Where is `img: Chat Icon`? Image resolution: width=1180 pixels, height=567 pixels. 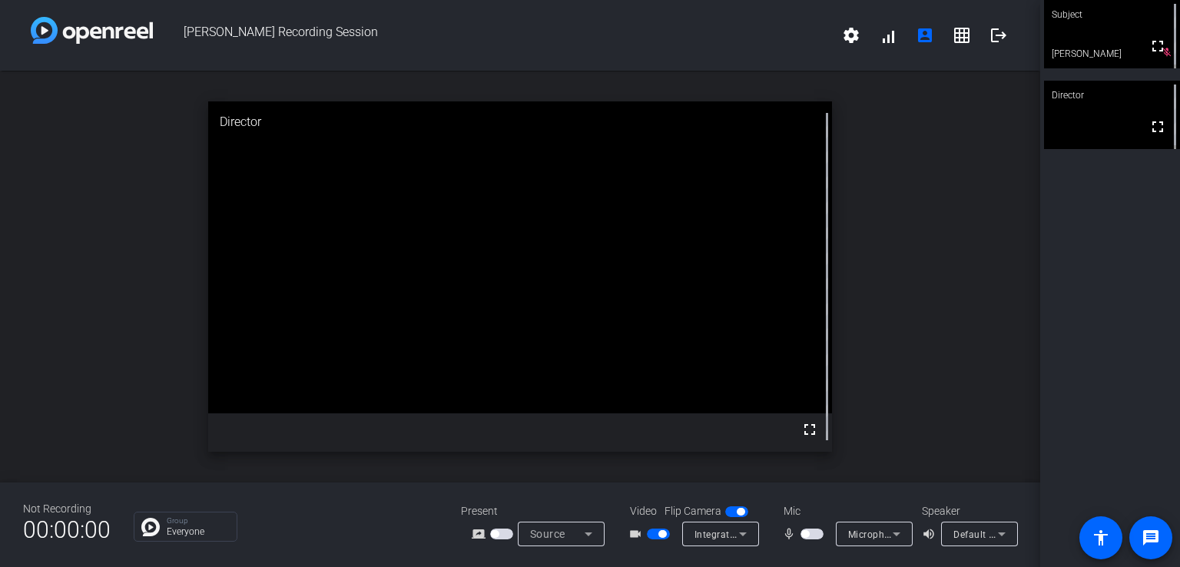
img: Chat Icon is located at coordinates (151, 527).